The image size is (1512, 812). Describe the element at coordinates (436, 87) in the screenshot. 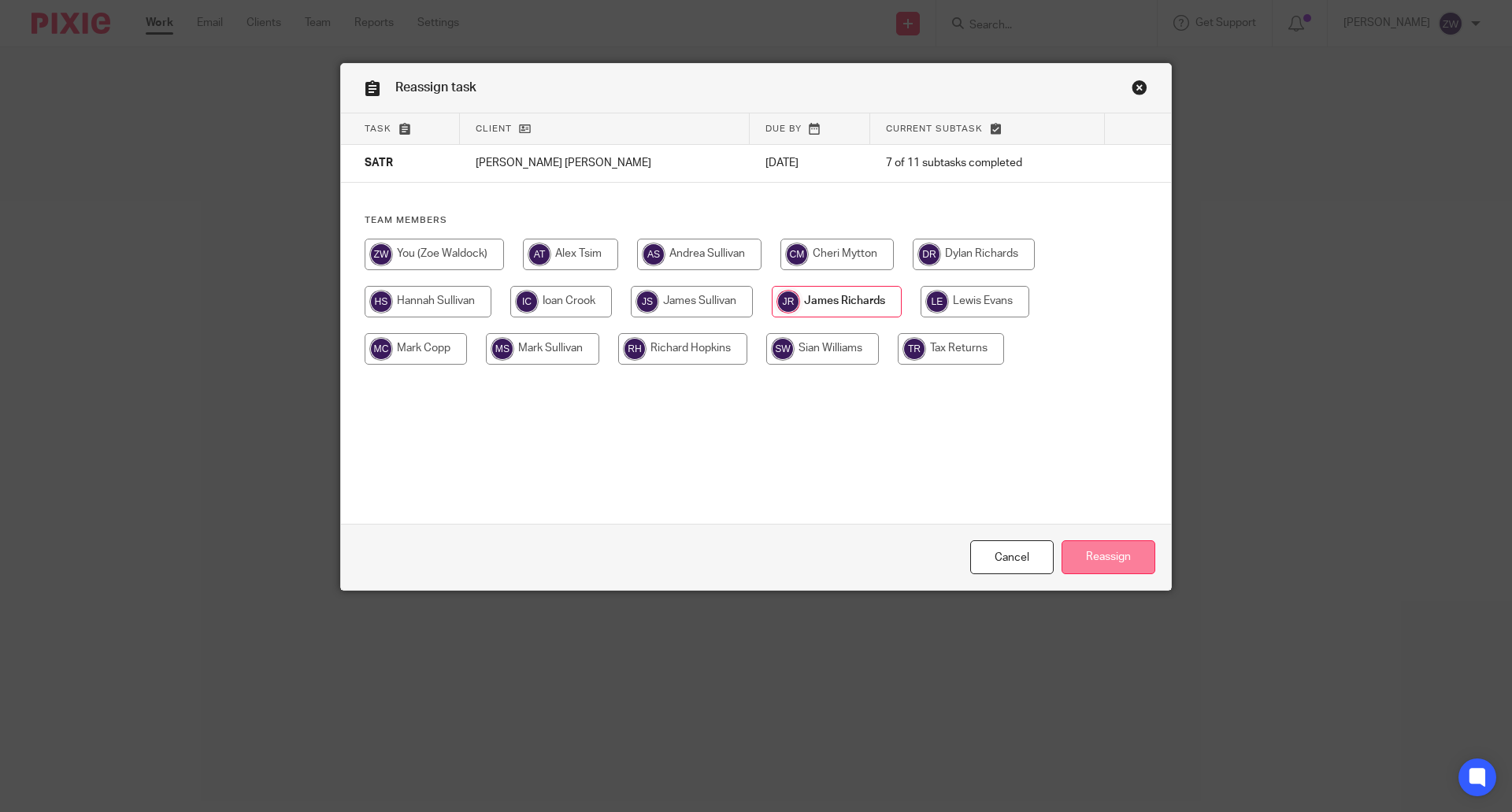

I see `span: Reassign task` at that location.